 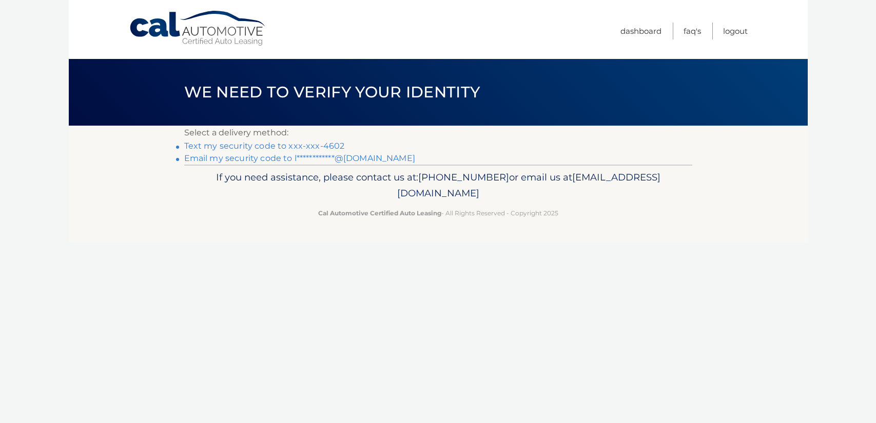 What do you see at coordinates (198, 28) in the screenshot?
I see `a: Cal Automotive` at bounding box center [198, 28].